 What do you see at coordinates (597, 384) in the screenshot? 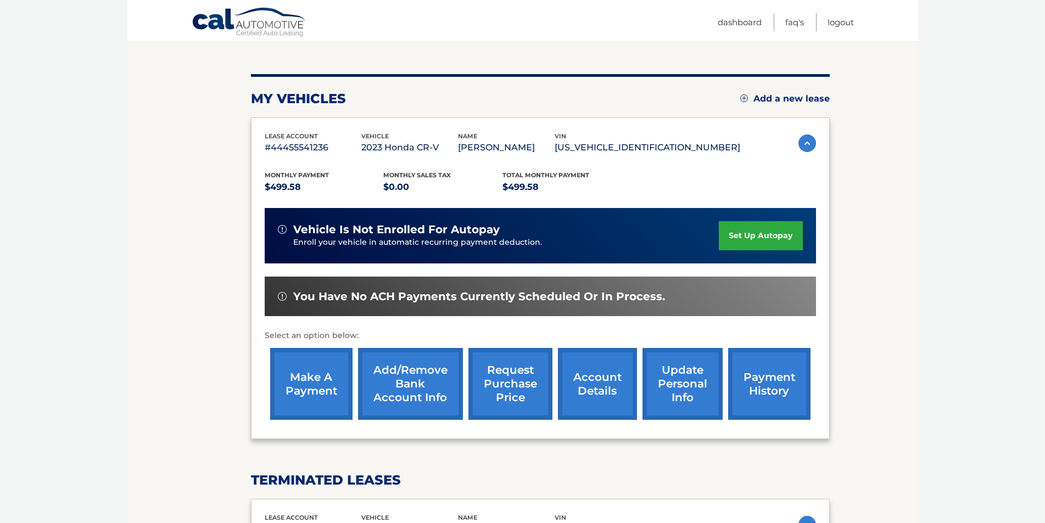
I see `a: account details` at bounding box center [597, 384].